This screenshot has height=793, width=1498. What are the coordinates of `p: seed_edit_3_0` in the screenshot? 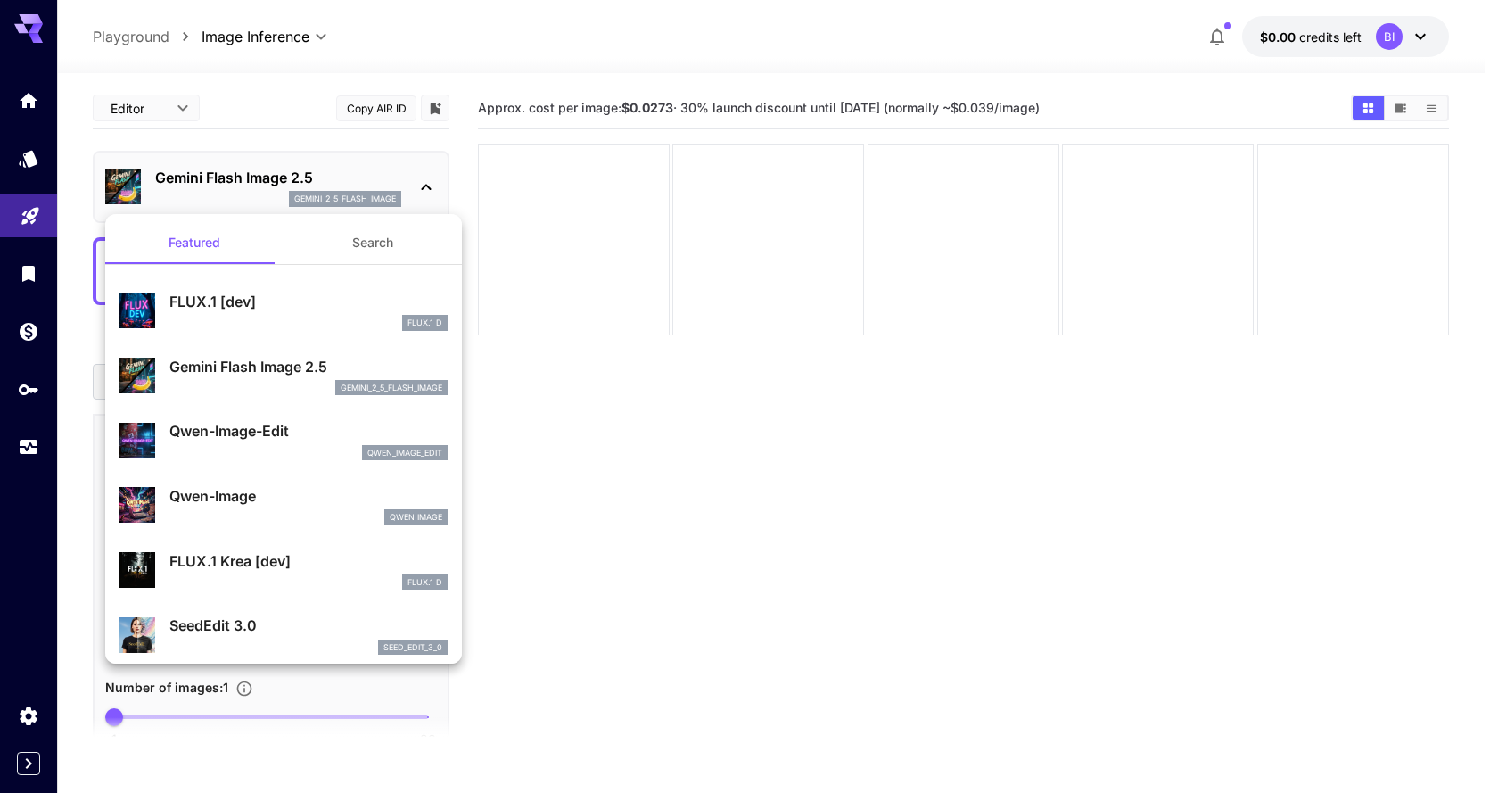 It's located at (413, 647).